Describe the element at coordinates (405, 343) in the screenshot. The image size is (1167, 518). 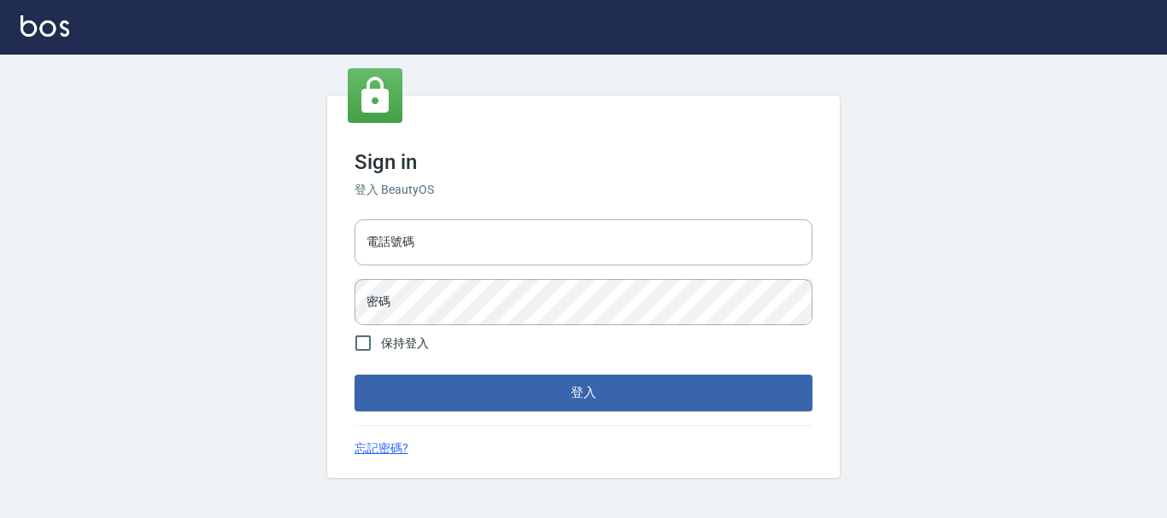
I see `span: 保持登入` at that location.